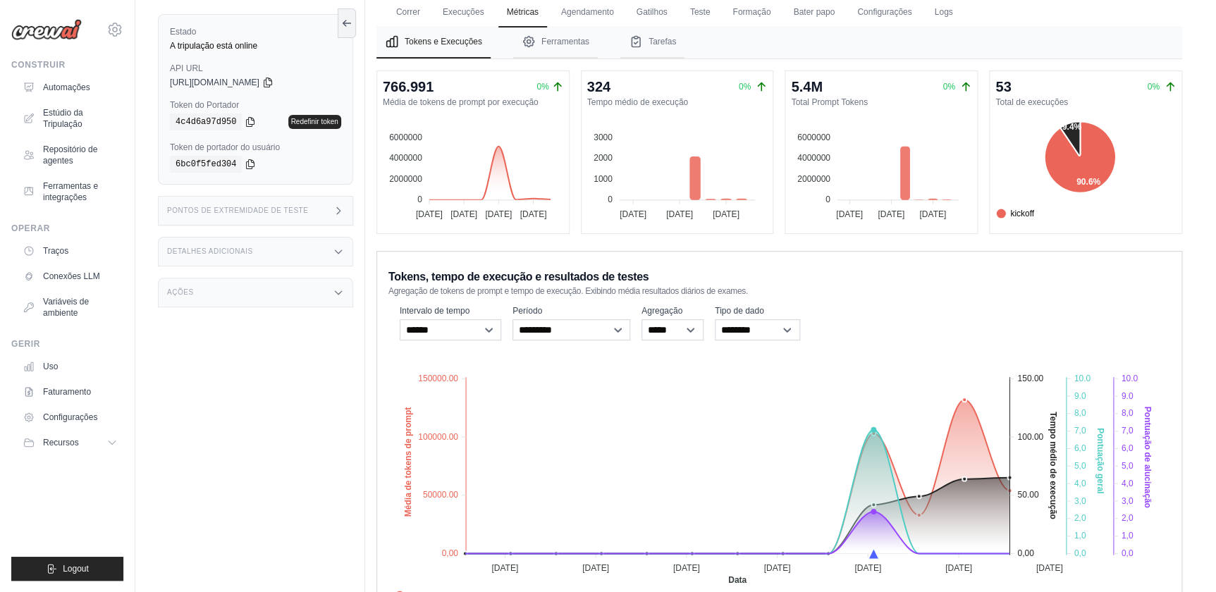 This screenshot has width=1216, height=592. Describe the element at coordinates (1085, 102) in the screenshot. I see `dt: Total de execuções` at that location.